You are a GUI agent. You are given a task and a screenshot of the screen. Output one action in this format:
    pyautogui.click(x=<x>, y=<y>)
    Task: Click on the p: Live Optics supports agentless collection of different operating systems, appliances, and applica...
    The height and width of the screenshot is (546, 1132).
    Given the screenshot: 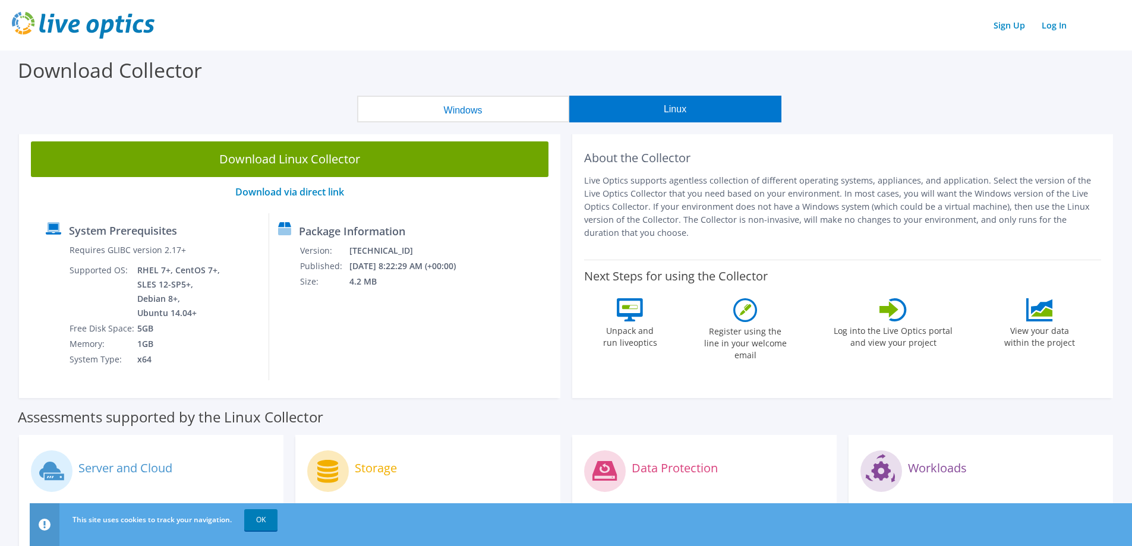 What is the action you would take?
    pyautogui.click(x=843, y=207)
    